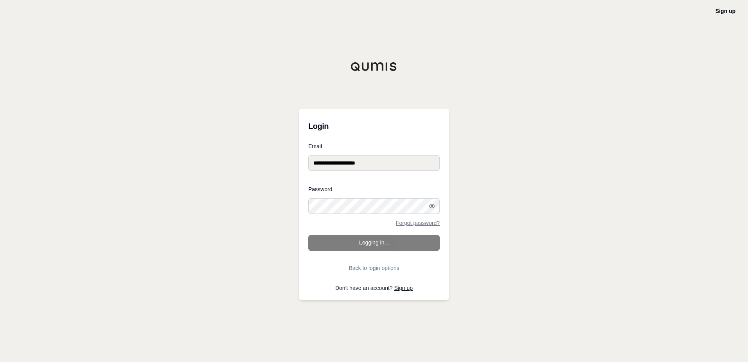  Describe the element at coordinates (374, 288) in the screenshot. I see `p: Don't have an account?` at that location.